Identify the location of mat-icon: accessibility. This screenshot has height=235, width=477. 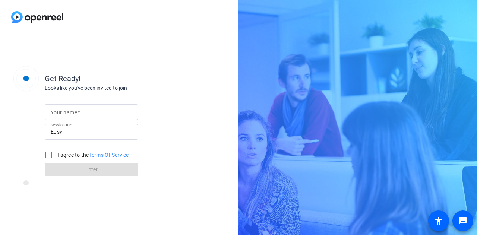
(439, 221).